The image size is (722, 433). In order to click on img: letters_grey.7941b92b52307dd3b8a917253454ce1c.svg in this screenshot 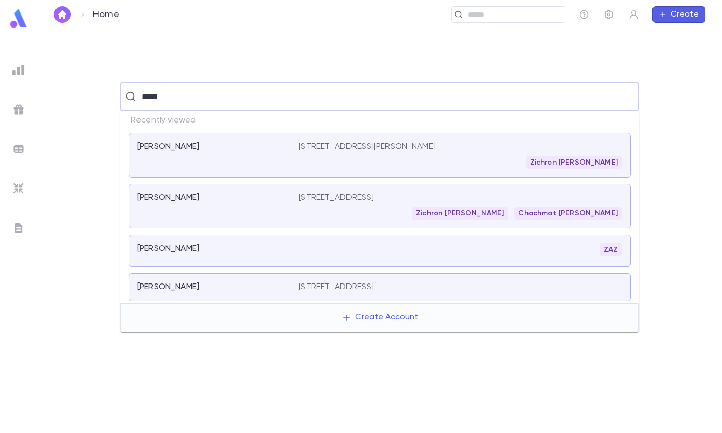, I will do `click(19, 228)`.